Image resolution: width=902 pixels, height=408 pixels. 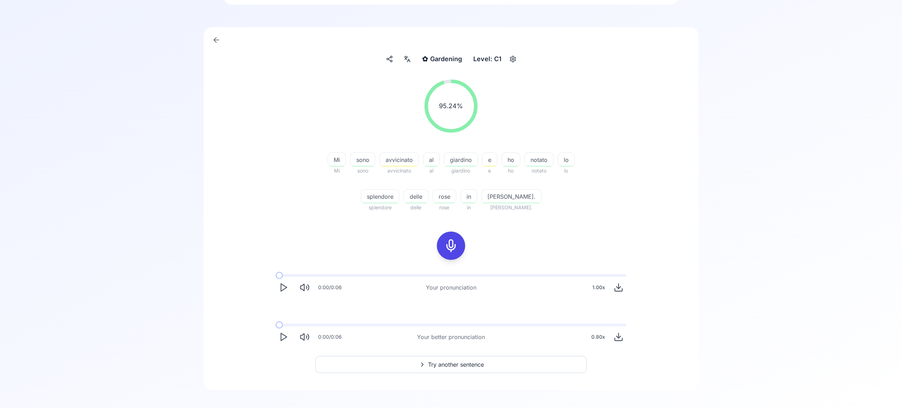 What do you see at coordinates (451, 337) in the screenshot?
I see `div: Your better pronunciation` at bounding box center [451, 337].